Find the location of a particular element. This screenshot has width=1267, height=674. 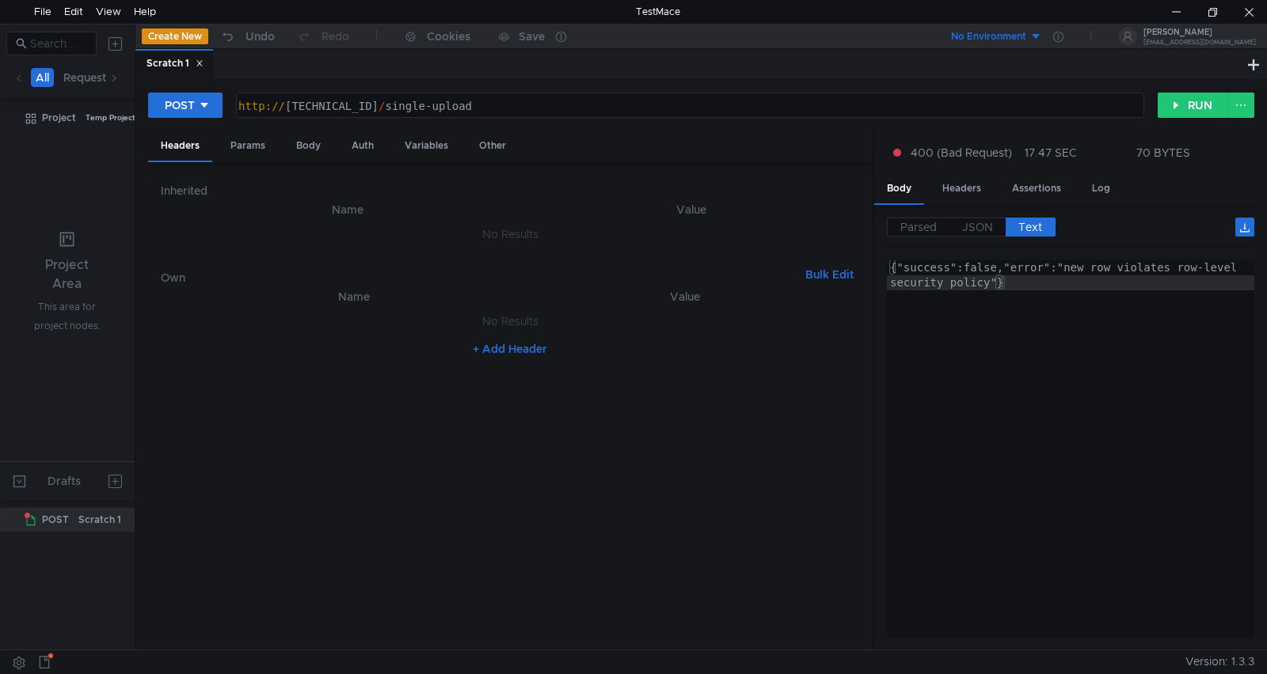

div: Assertions is located at coordinates (1036, 188).